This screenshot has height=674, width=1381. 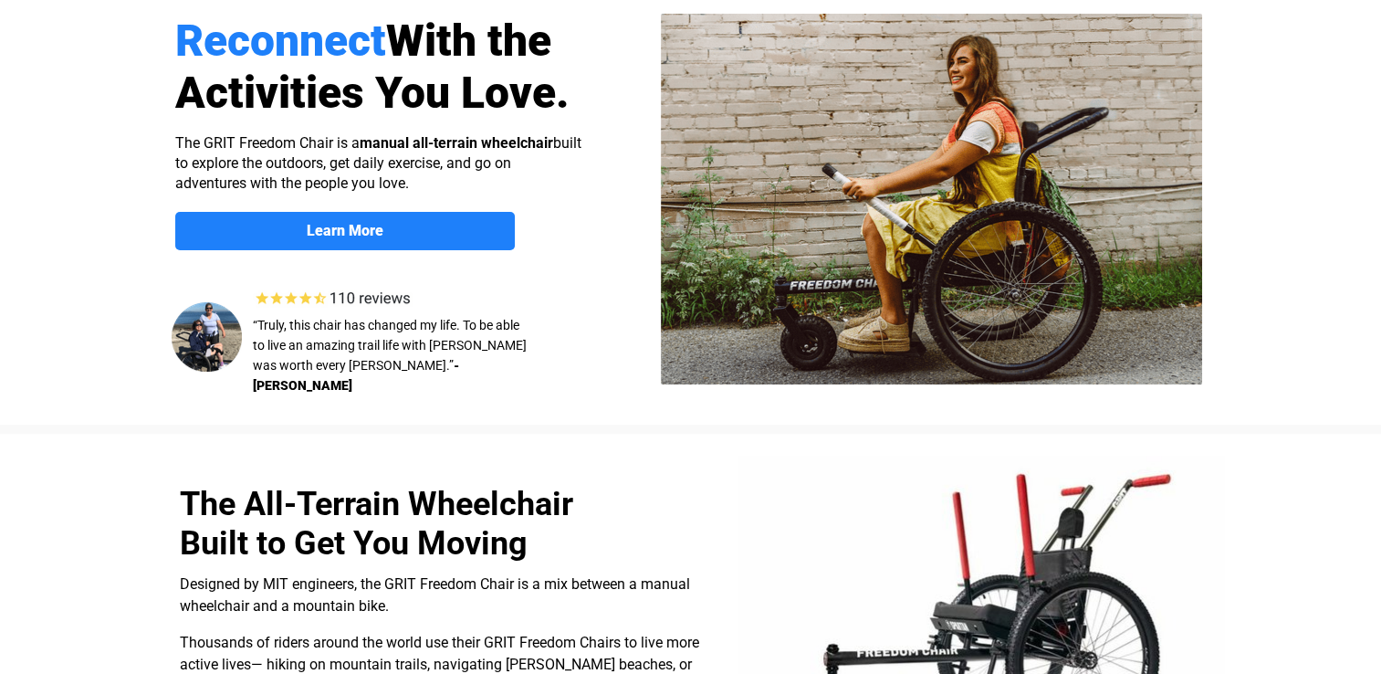 I want to click on input: Get more information, so click(x=143, y=458).